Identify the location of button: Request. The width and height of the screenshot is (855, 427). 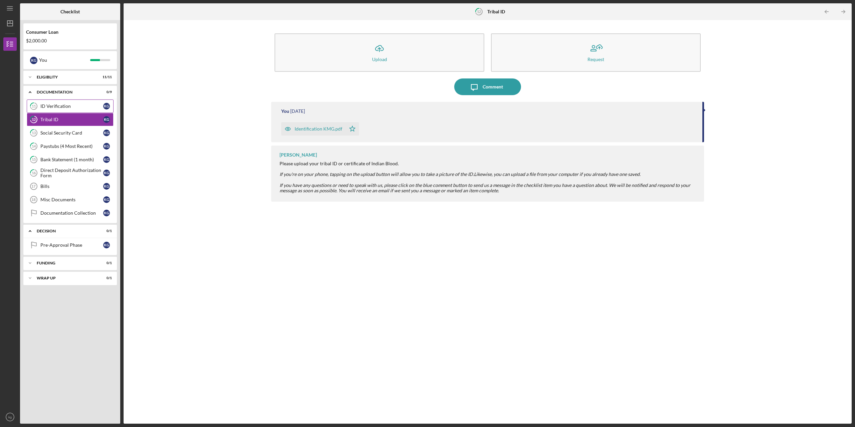
(596, 52).